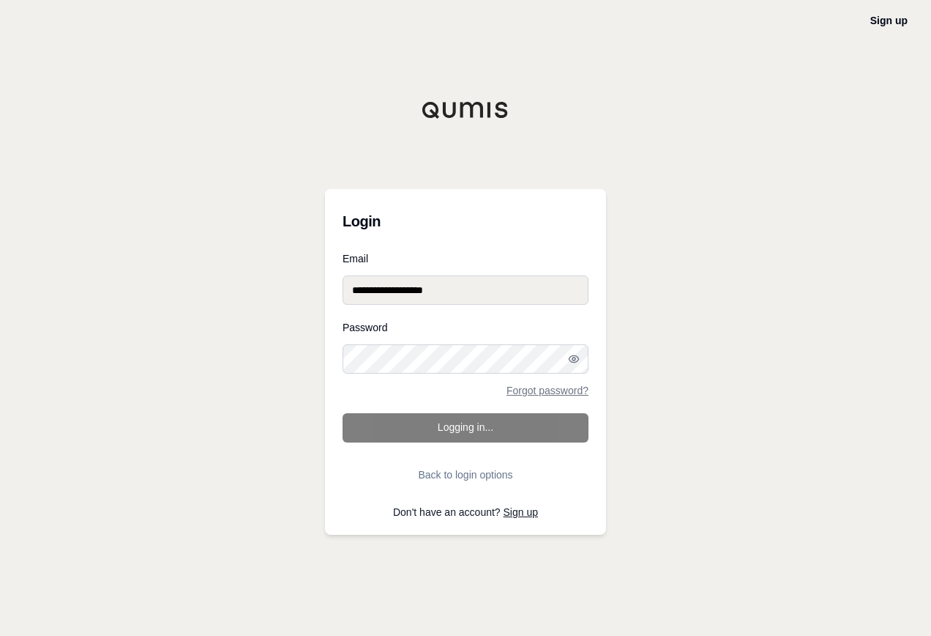  Describe the element at coordinates (466, 221) in the screenshot. I see `h3: Login` at that location.